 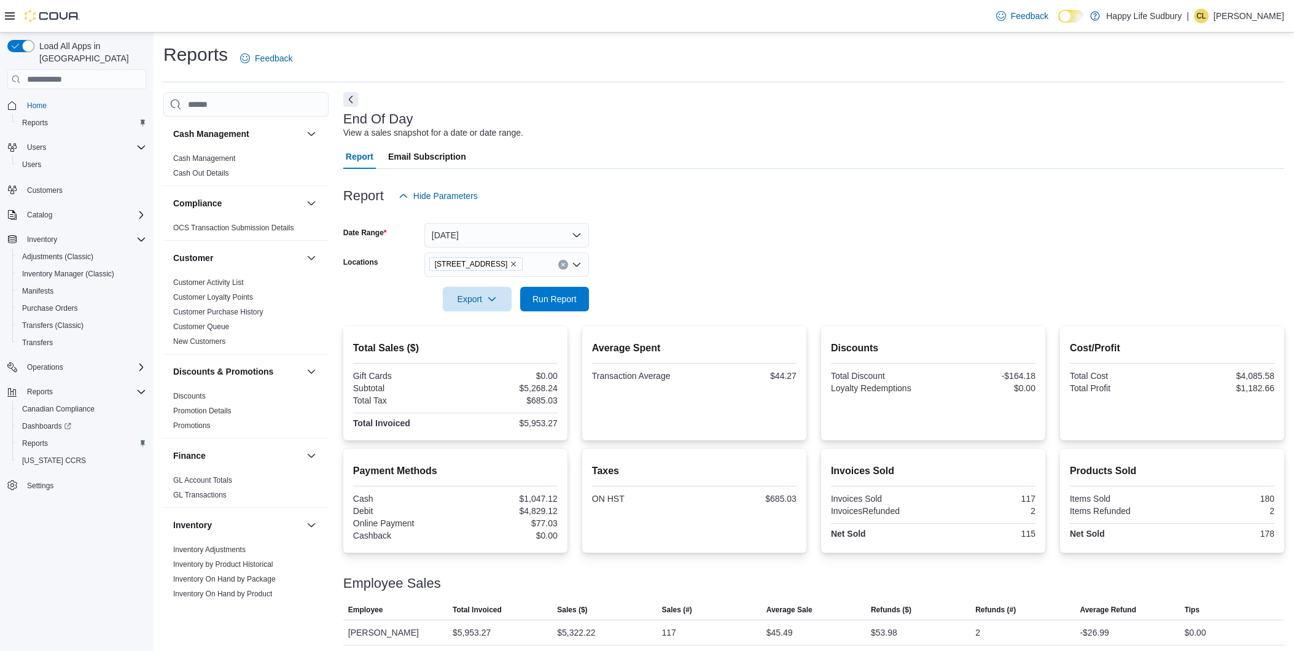 What do you see at coordinates (507, 388) in the screenshot?
I see `div: $5,268.24` at bounding box center [507, 388].